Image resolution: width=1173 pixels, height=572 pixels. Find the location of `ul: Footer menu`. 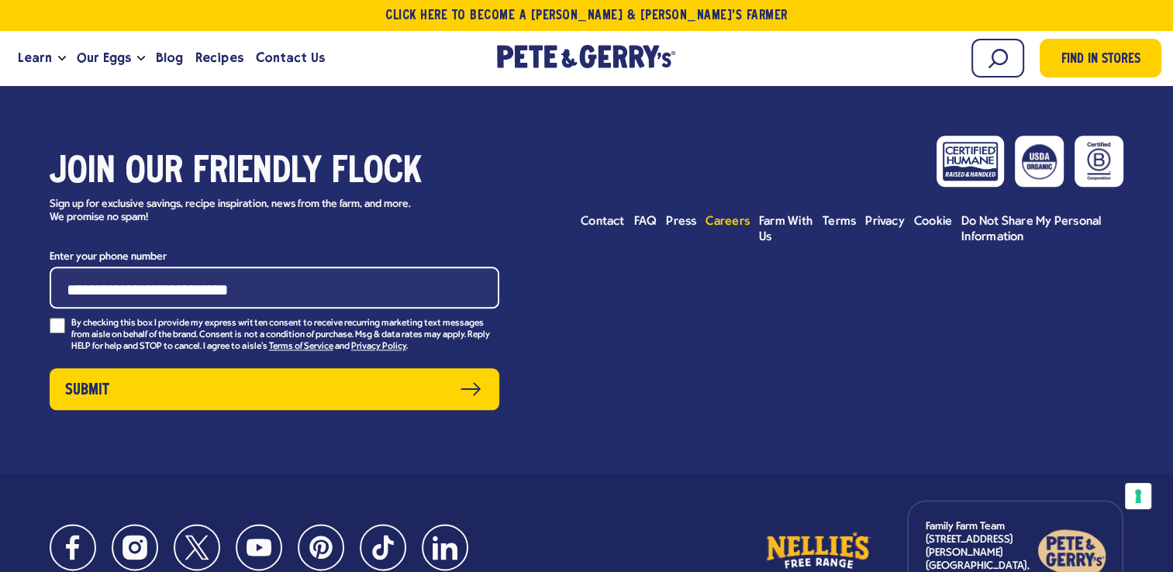

ul: Footer menu is located at coordinates (852, 229).